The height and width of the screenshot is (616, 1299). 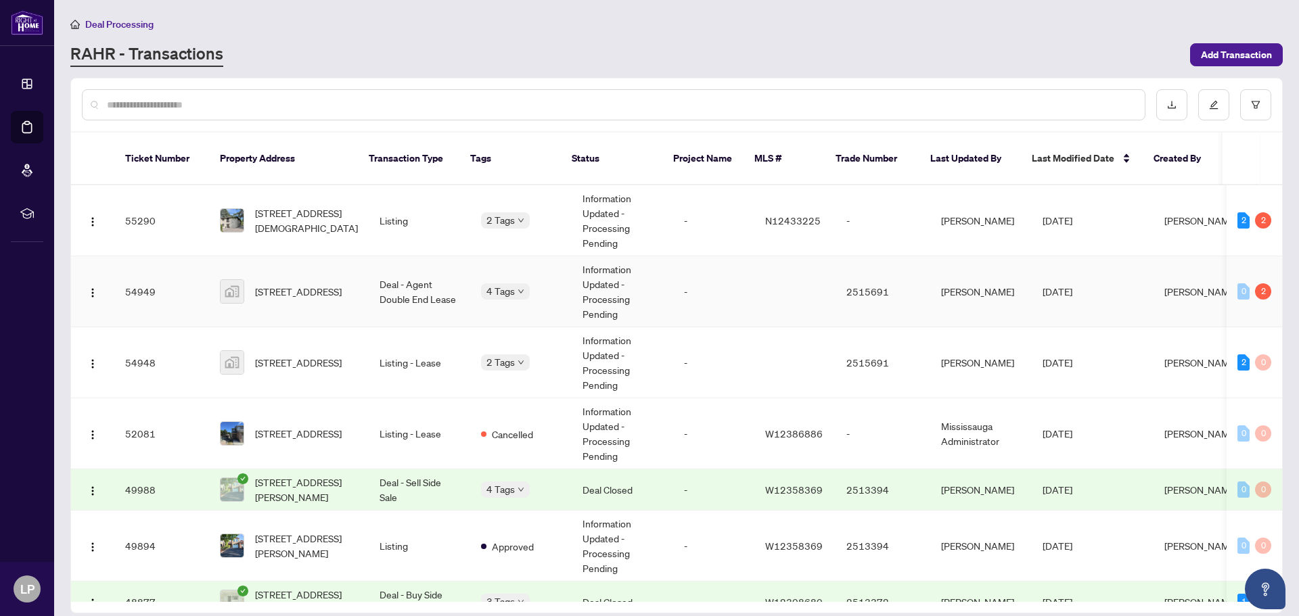 What do you see at coordinates (162, 434) in the screenshot?
I see `td: 52081` at bounding box center [162, 434].